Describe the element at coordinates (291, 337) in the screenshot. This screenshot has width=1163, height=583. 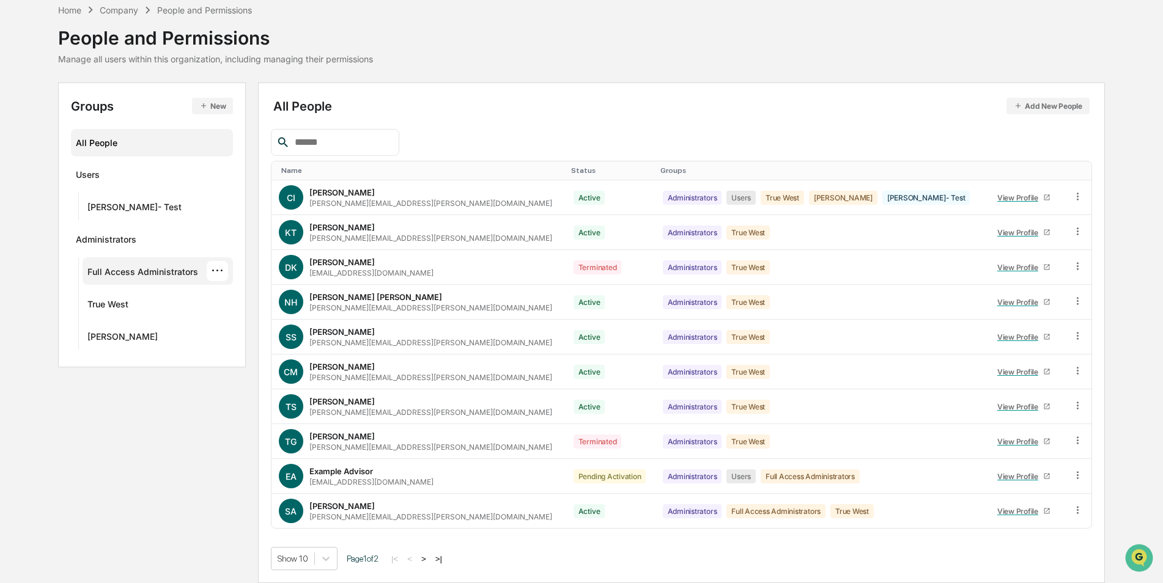
I see `span: SS` at that location.